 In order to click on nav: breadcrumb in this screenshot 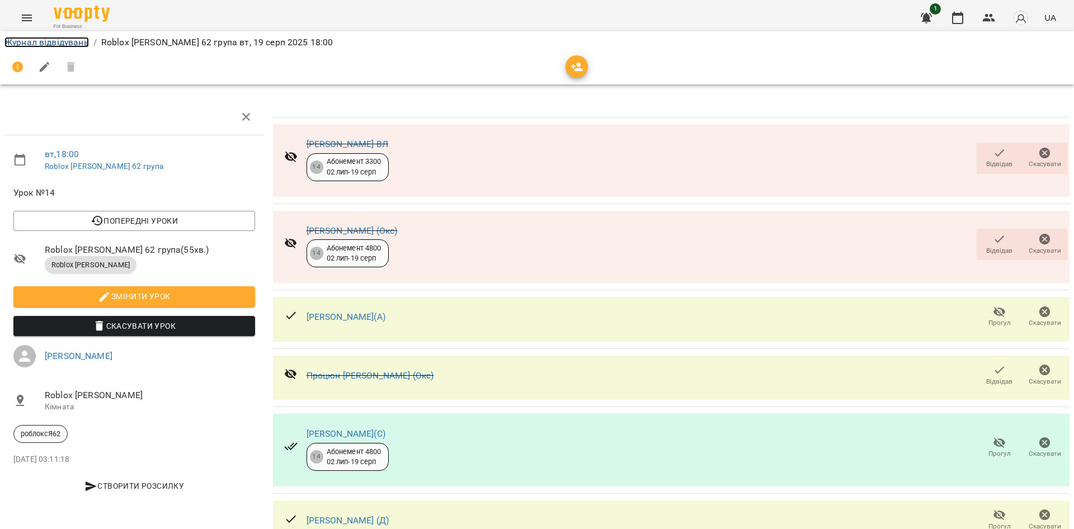, I will do `click(537, 43)`.